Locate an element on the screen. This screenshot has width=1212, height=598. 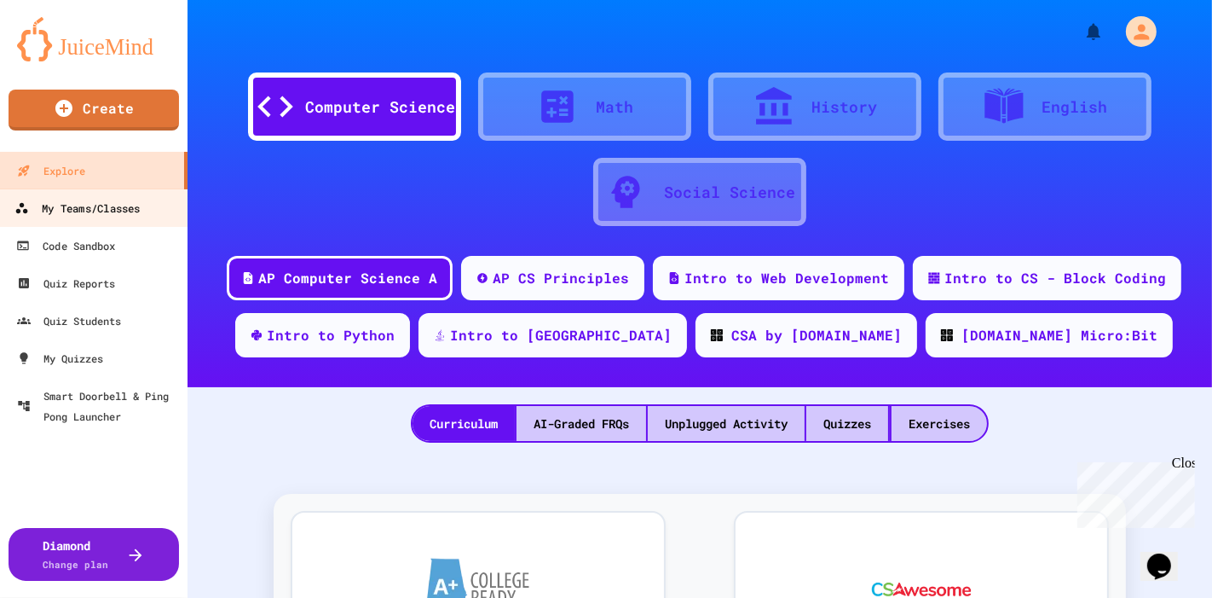
div: Chat with us now!Close is located at coordinates (62, 57).